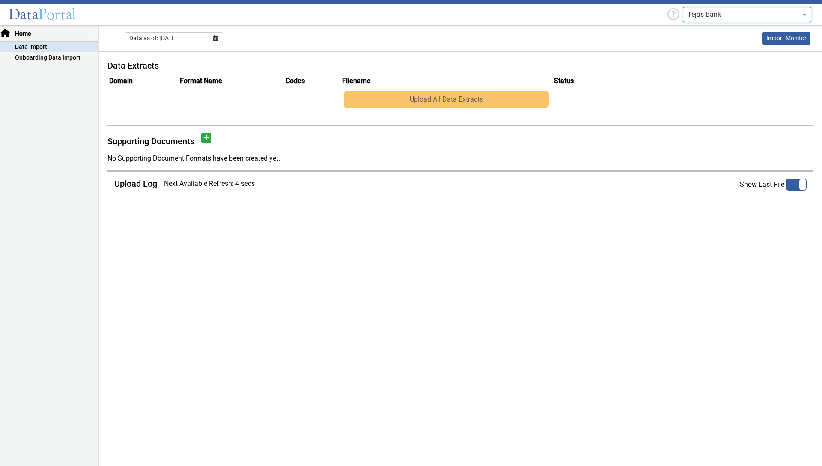  Describe the element at coordinates (774, 185) in the screenshot. I see `label: Show Last File` at that location.